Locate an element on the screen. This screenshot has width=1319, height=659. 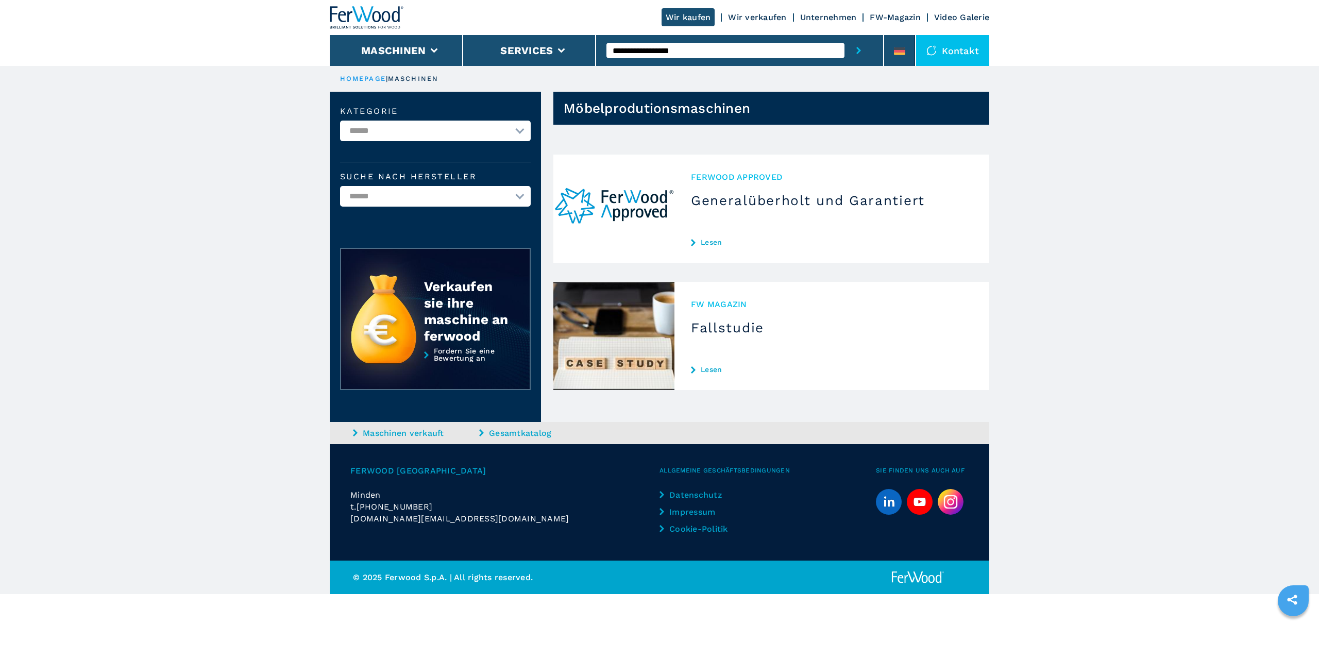
img: Instagram is located at coordinates (951, 502).